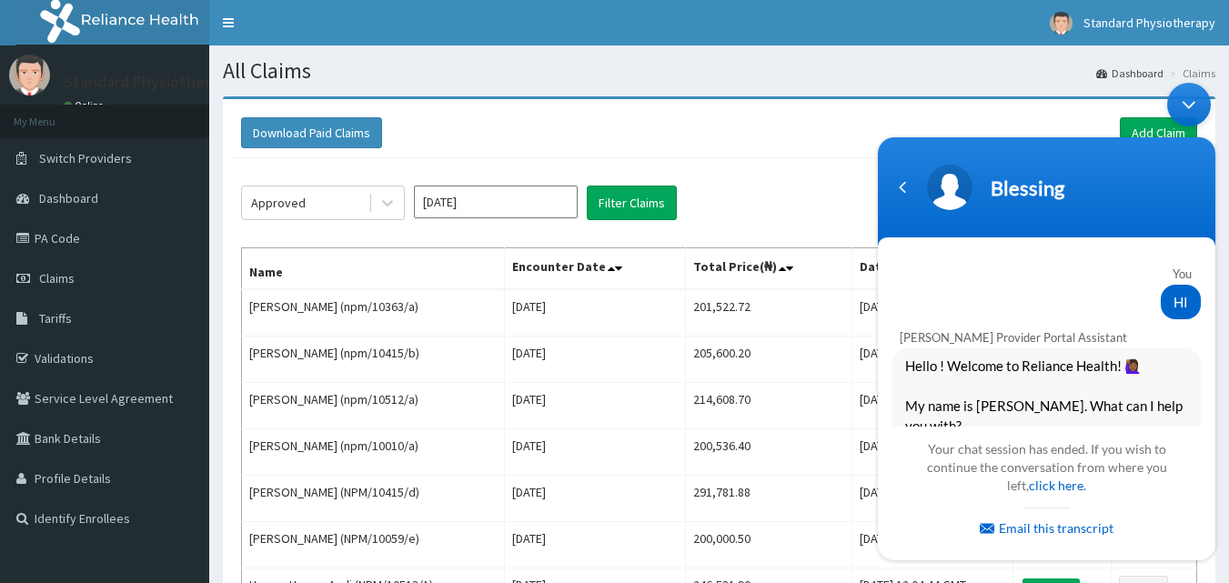 Image resolution: width=1229 pixels, height=583 pixels. What do you see at coordinates (312, 228) in the screenshot?
I see `div: 1:35 AM` at bounding box center [312, 228].